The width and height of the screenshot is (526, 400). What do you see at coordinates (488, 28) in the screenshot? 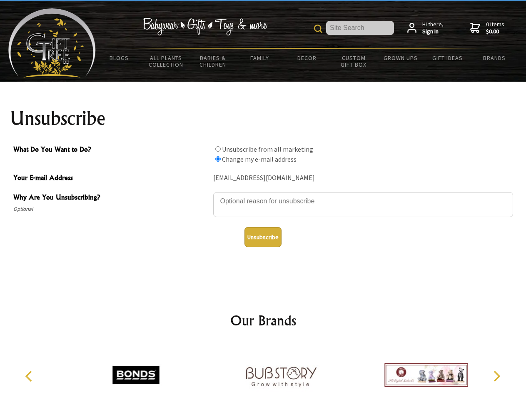
I see `a: 0 items$0.00` at bounding box center [488, 28].